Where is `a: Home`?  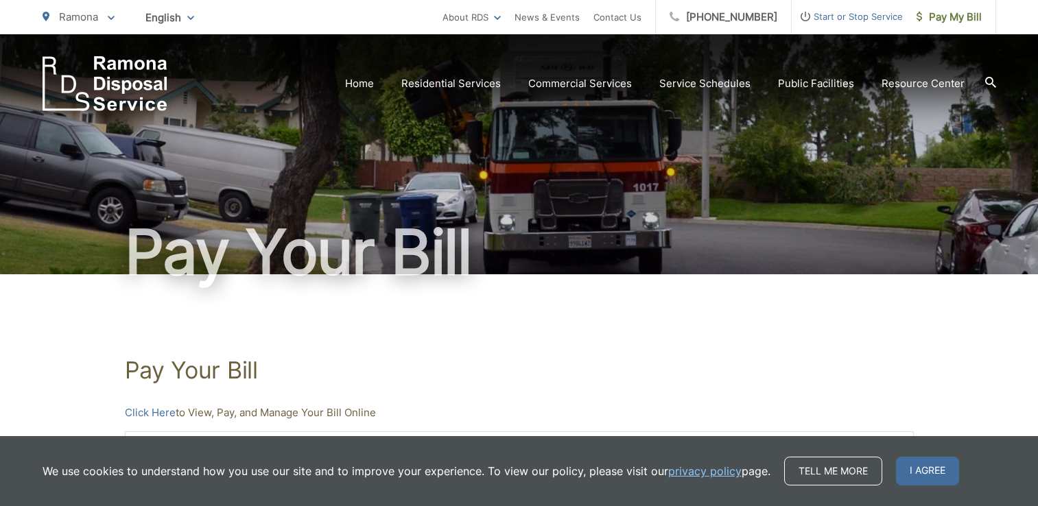
a: Home is located at coordinates (360, 84).